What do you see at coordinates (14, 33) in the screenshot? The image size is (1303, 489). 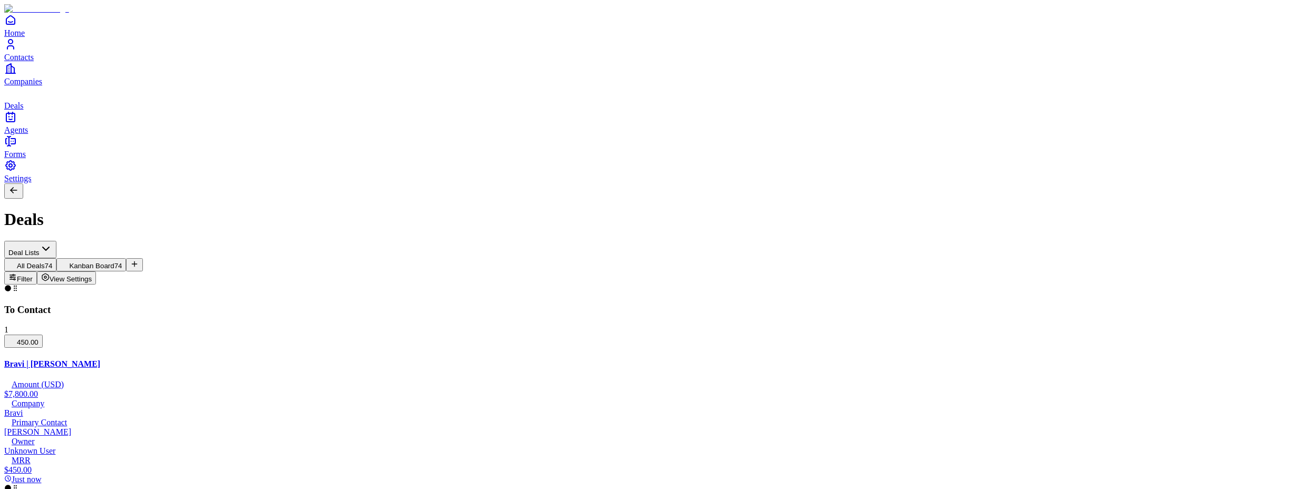 I see `span: Home` at bounding box center [14, 33].